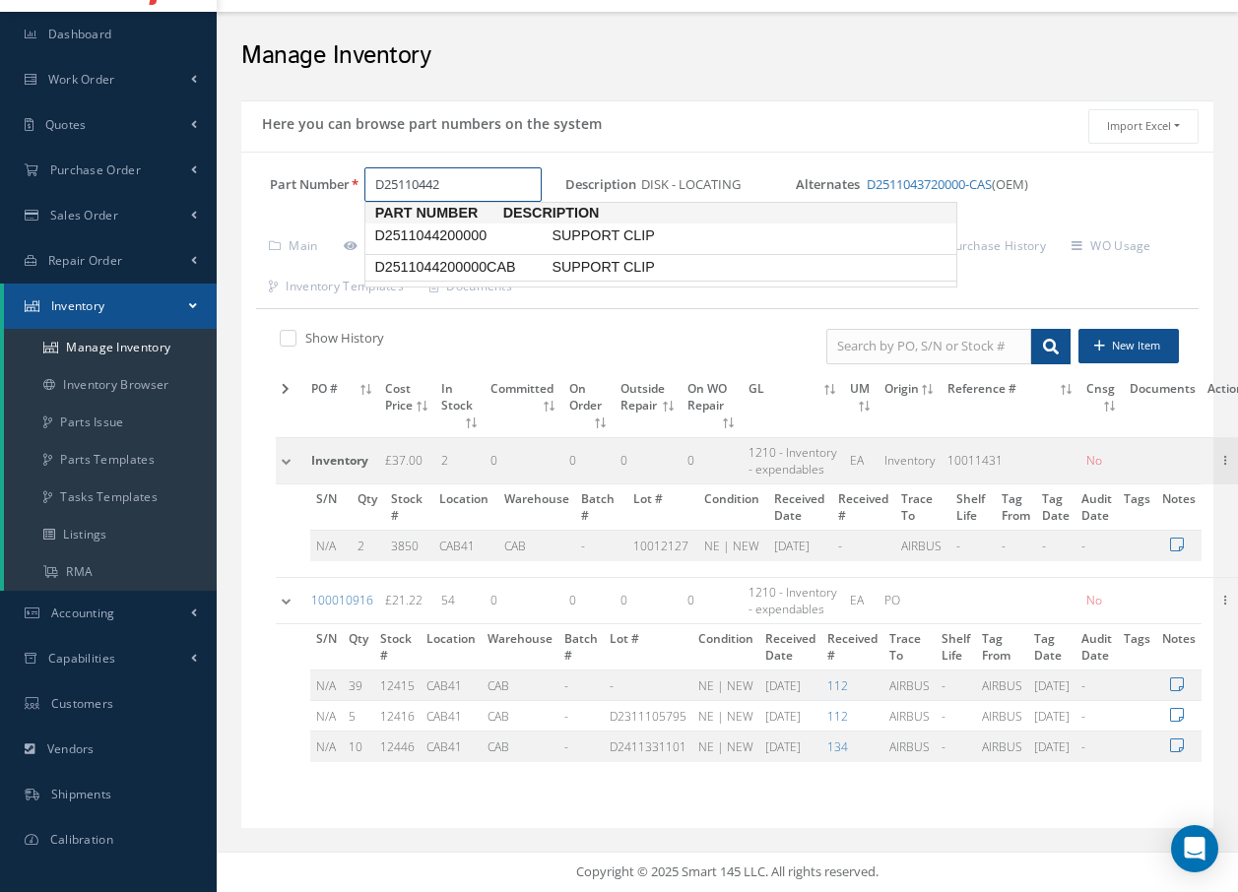 This screenshot has width=1238, height=892. What do you see at coordinates (1015, 507) in the screenshot?
I see `th: Tag From` at bounding box center [1015, 507].